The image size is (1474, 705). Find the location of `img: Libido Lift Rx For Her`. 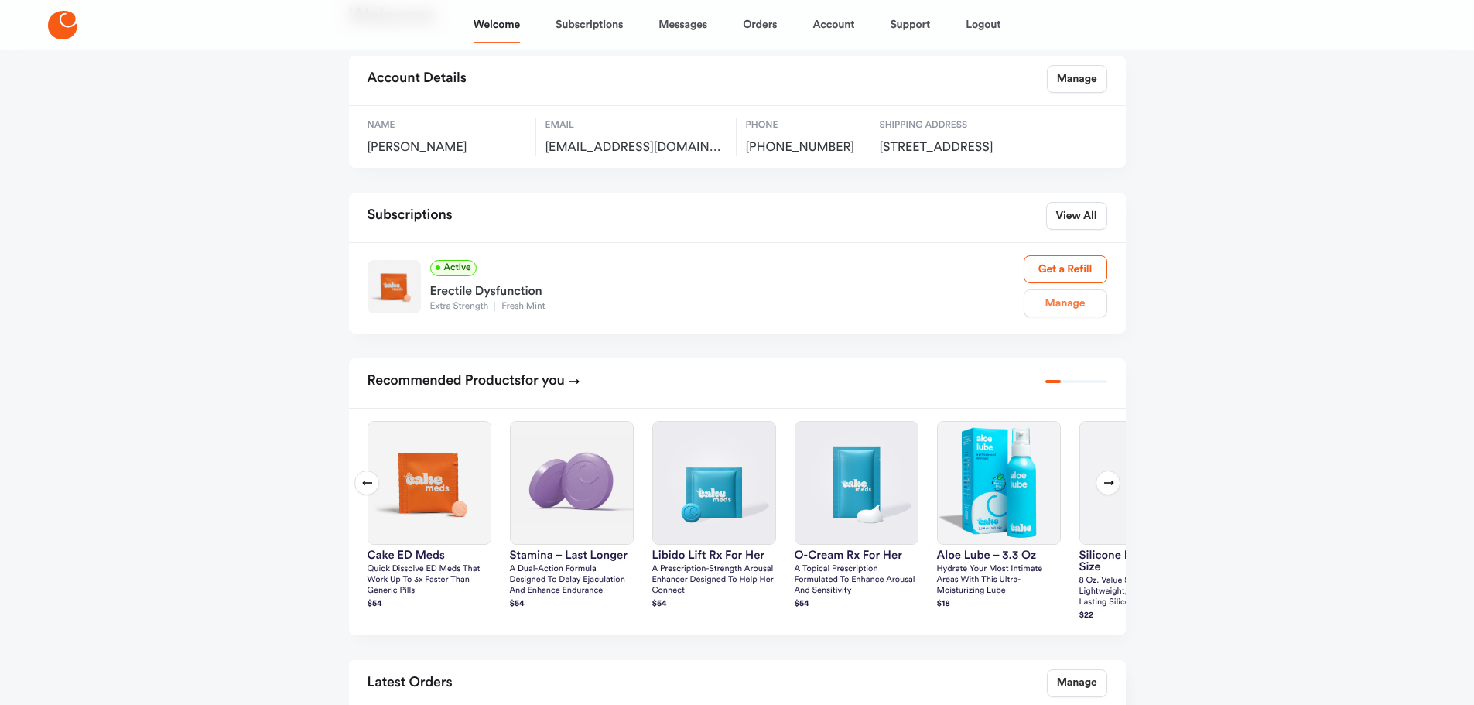

img: Libido Lift Rx For Her is located at coordinates (714, 483).